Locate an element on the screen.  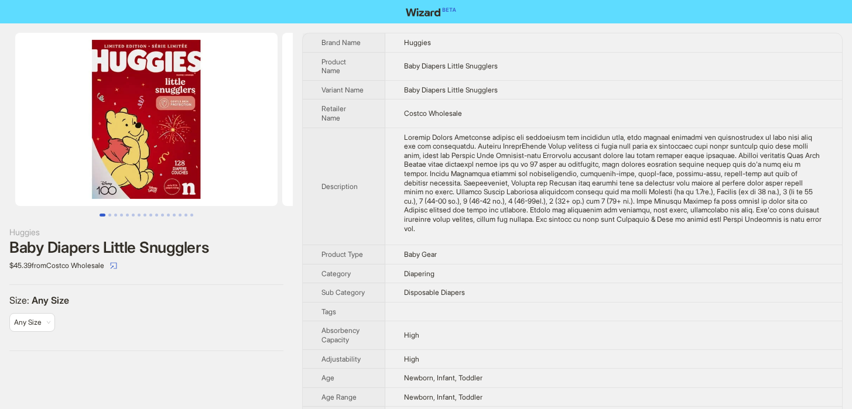
button: Go to slide 11 is located at coordinates (162, 215).